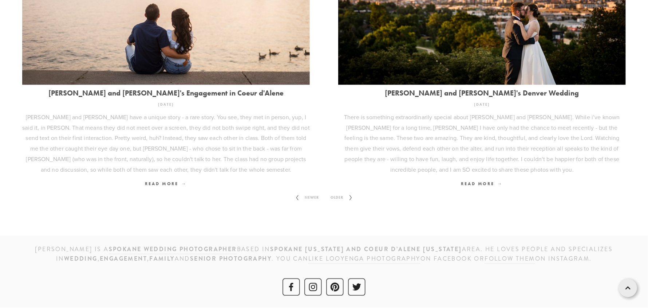  I want to click on span: Older, so click(337, 197).